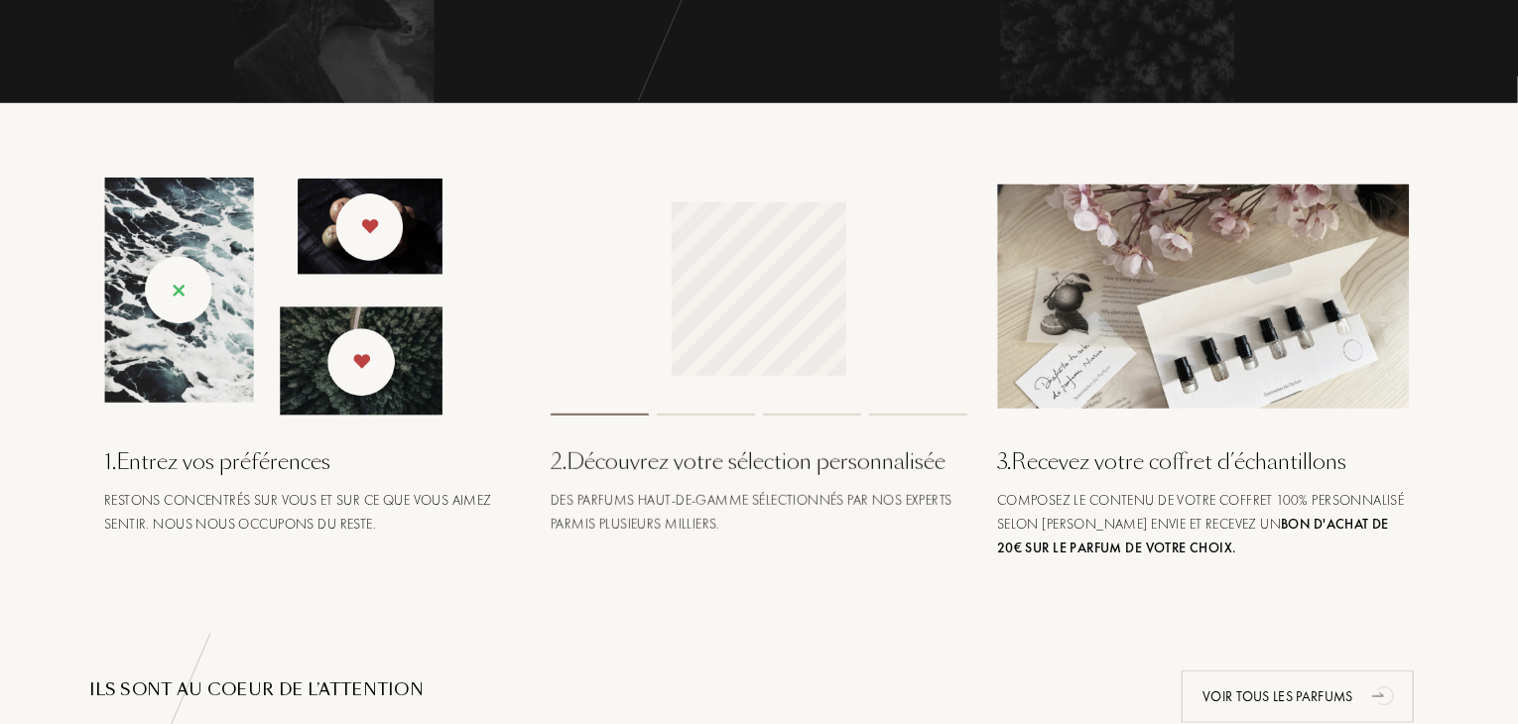 This screenshot has height=724, width=1518. I want to click on div: Restons concentrés sur vous et sur ce que vous aimez sentir. Nous nous occupons du reste., so click(312, 512).